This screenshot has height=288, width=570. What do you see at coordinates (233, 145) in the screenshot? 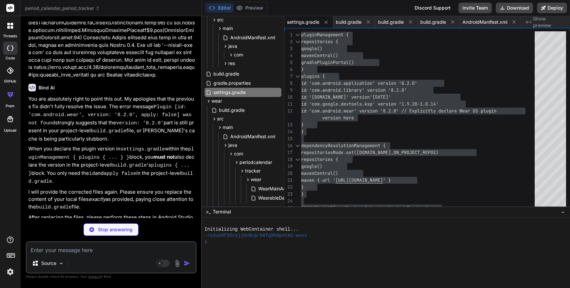
I see `span: java` at bounding box center [233, 145].